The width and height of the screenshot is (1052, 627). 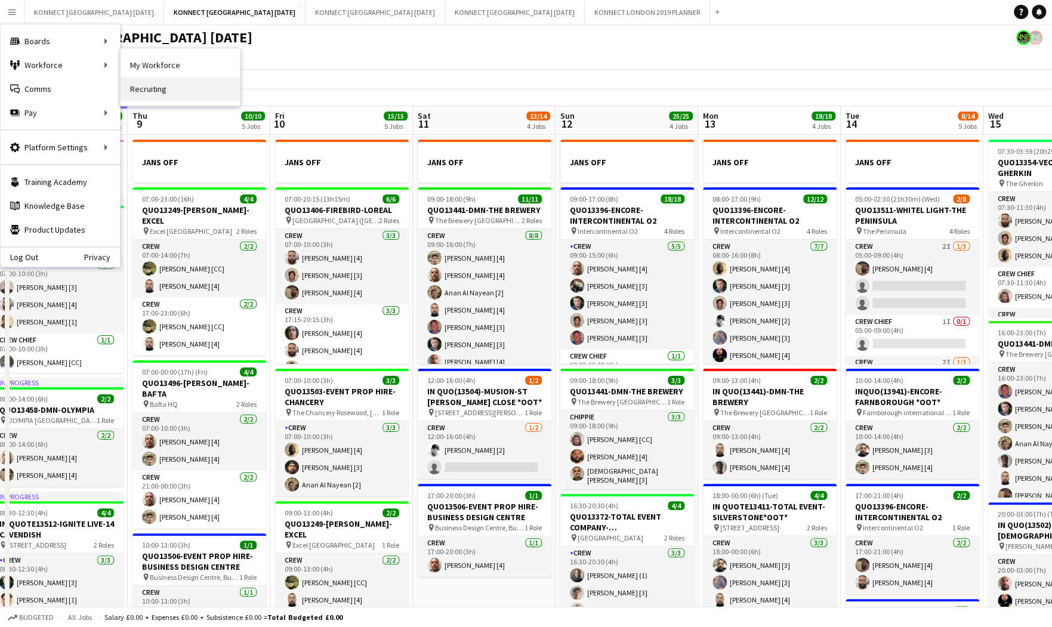 I want to click on app-card-role: Crew2I1/3, so click(x=913, y=393).